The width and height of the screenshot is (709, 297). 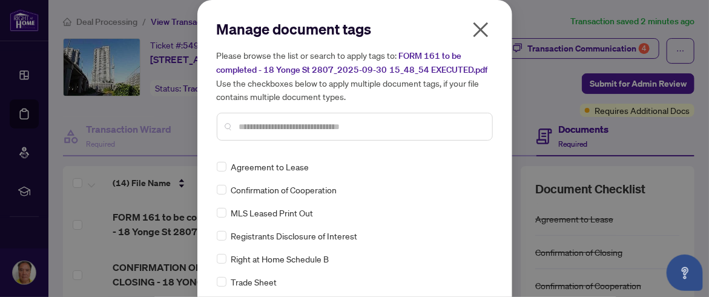 I want to click on h5: Please browse the list or search to apply tags to: Use the checkboxes below to apply multiple doc..., so click(x=355, y=76).